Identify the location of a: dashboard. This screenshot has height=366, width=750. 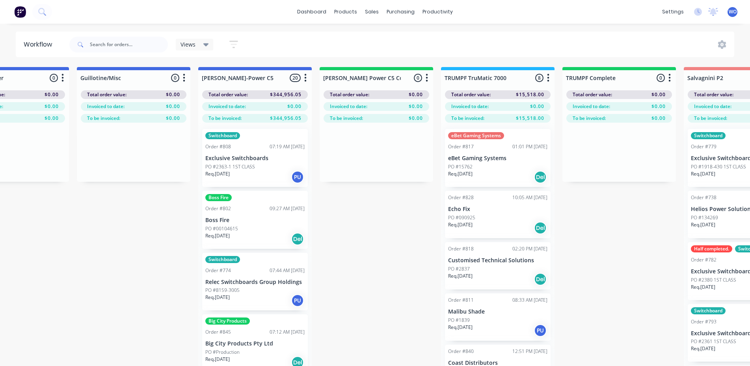
(312, 12).